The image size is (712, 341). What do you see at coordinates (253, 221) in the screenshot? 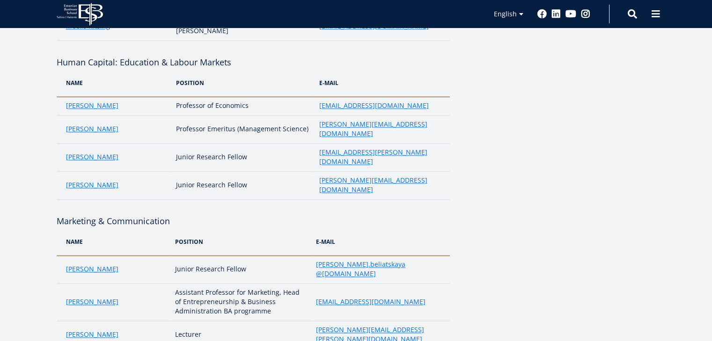
I see `h4: Marketing & Communication` at bounding box center [253, 221].